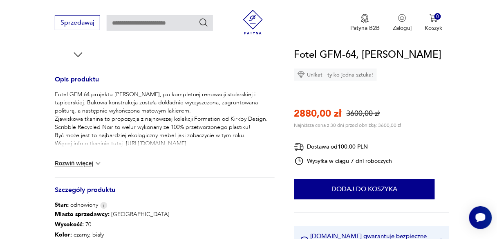 The height and width of the screenshot is (239, 497). I want to click on div: 0, so click(438, 16).